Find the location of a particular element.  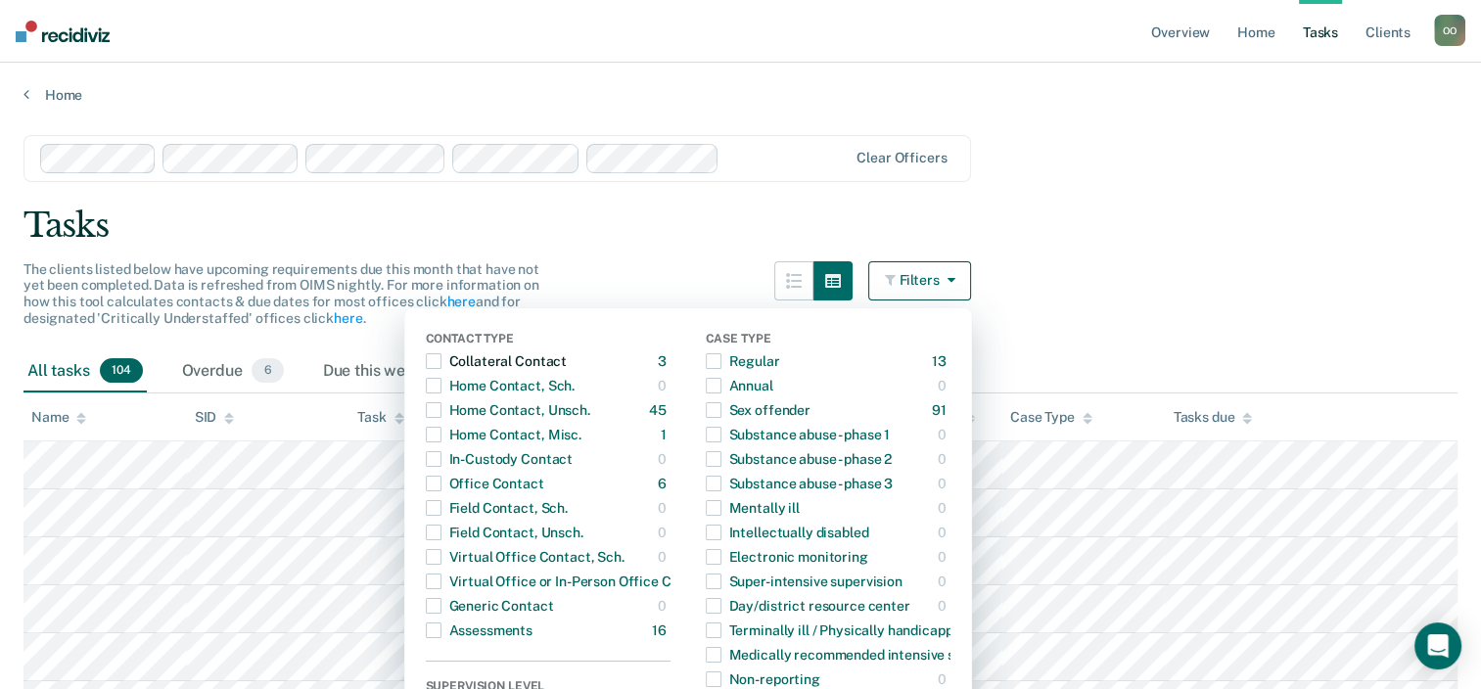

div: Open Intercom Messenger is located at coordinates (1438, 646).